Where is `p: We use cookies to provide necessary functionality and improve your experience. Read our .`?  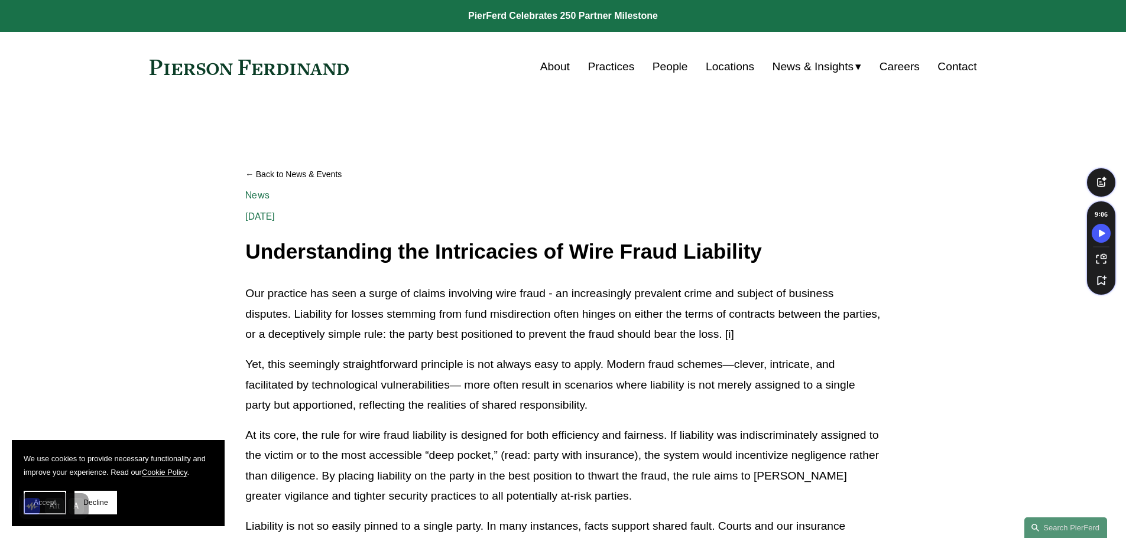
p: We use cookies to provide necessary functionality and improve your experience. Read our . is located at coordinates (118, 466).